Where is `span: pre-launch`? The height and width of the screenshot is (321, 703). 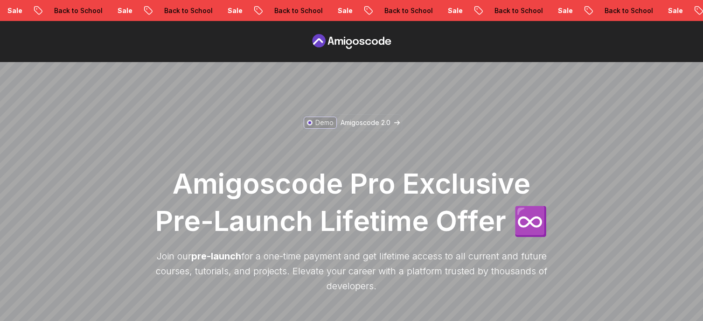
span: pre-launch is located at coordinates (216, 256).